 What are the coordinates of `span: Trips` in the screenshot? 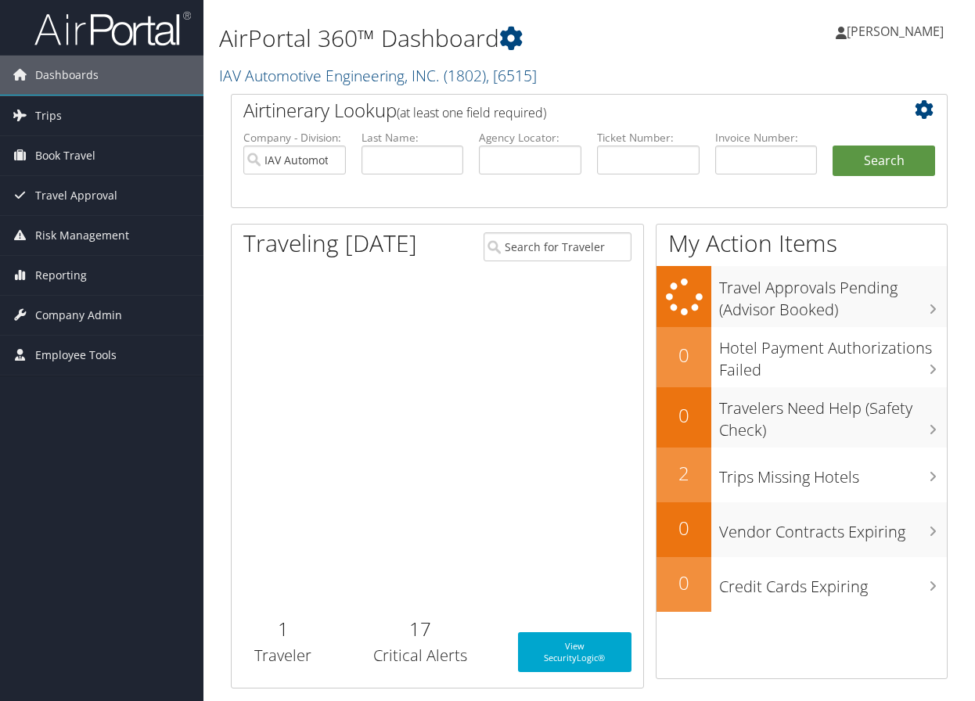 It's located at (49, 116).